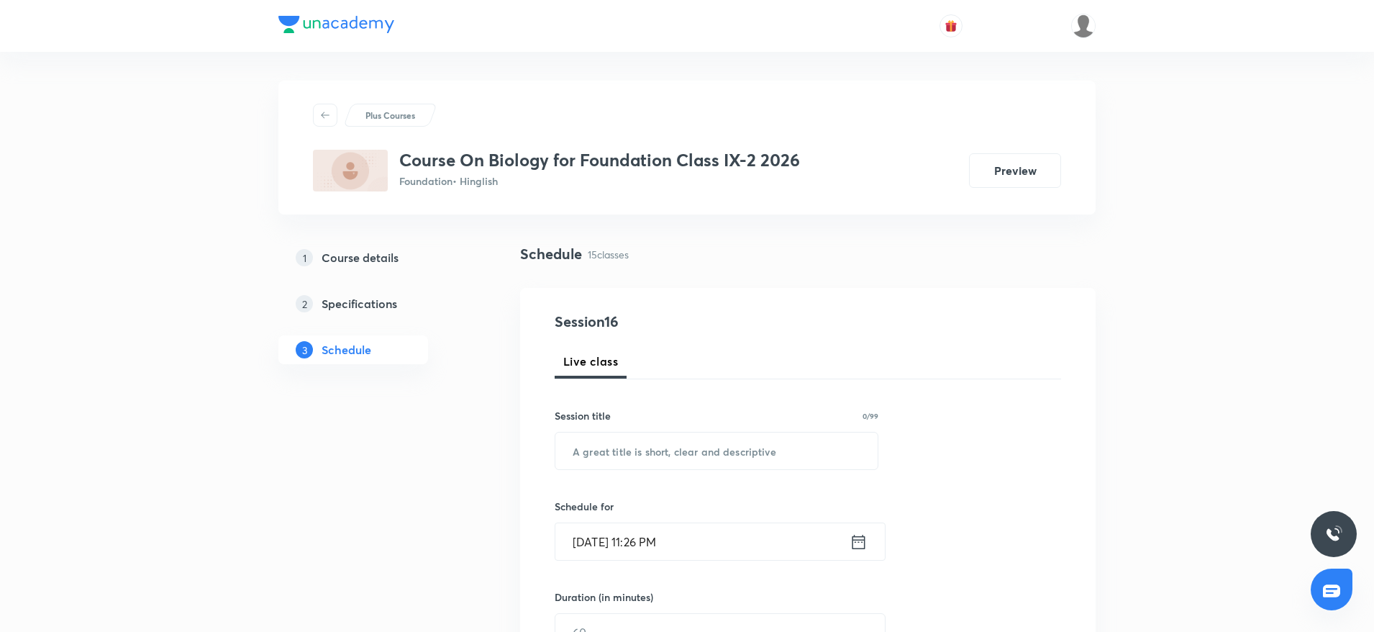  I want to click on input: A great title is short, clear and descriptive, so click(717, 450).